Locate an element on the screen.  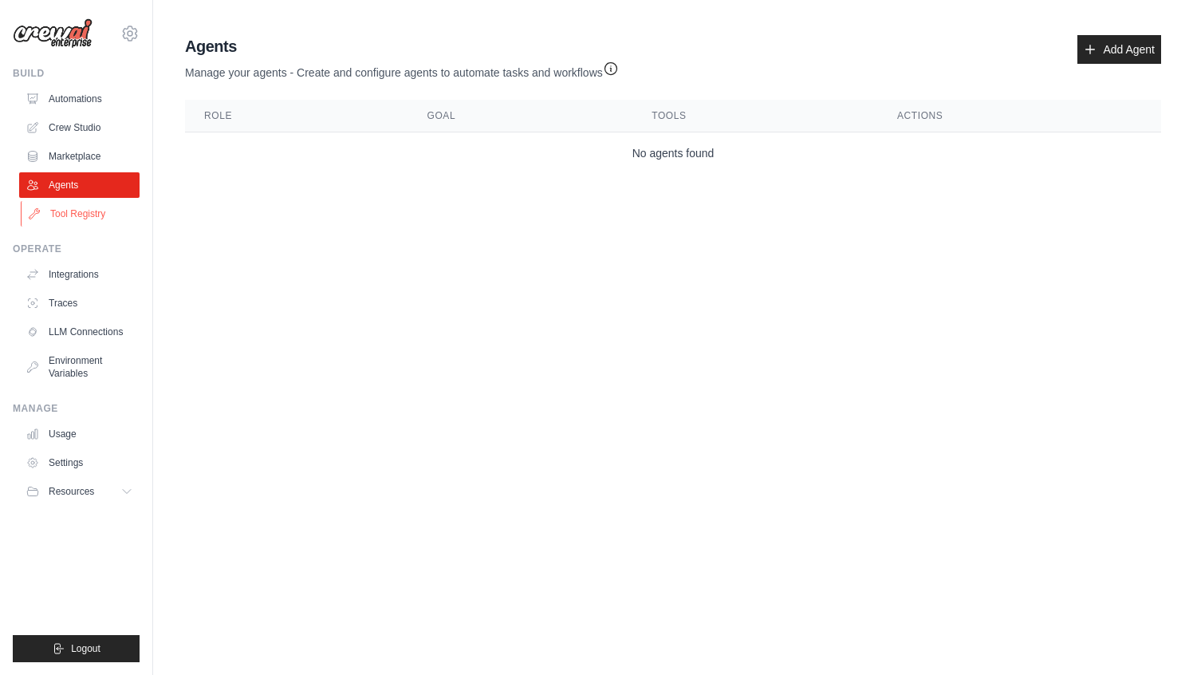
a: Crew Studio is located at coordinates (79, 128).